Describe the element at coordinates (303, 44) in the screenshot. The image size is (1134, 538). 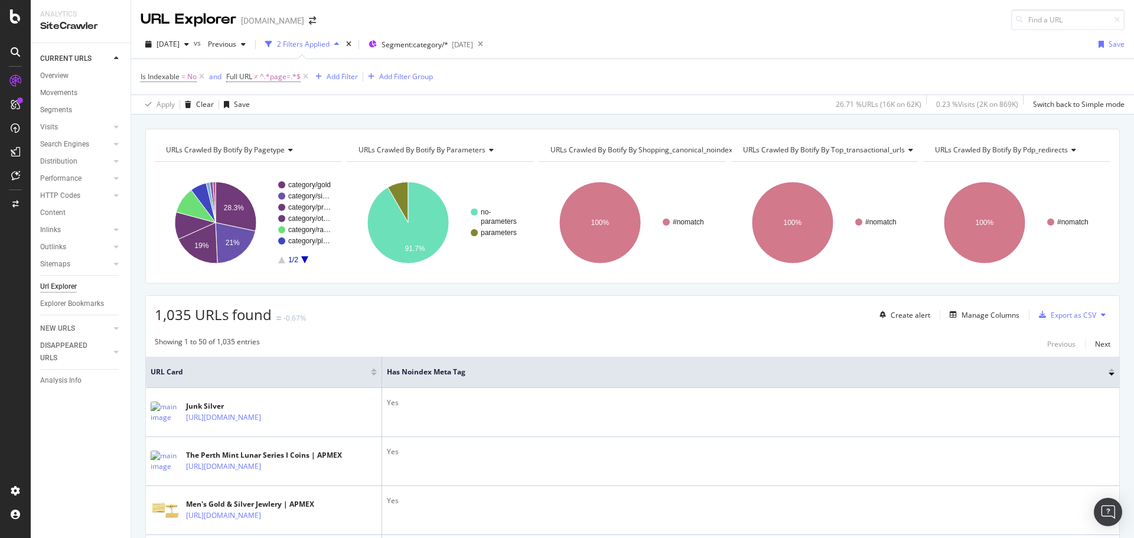
I see `div: 2 Filters Applied` at that location.